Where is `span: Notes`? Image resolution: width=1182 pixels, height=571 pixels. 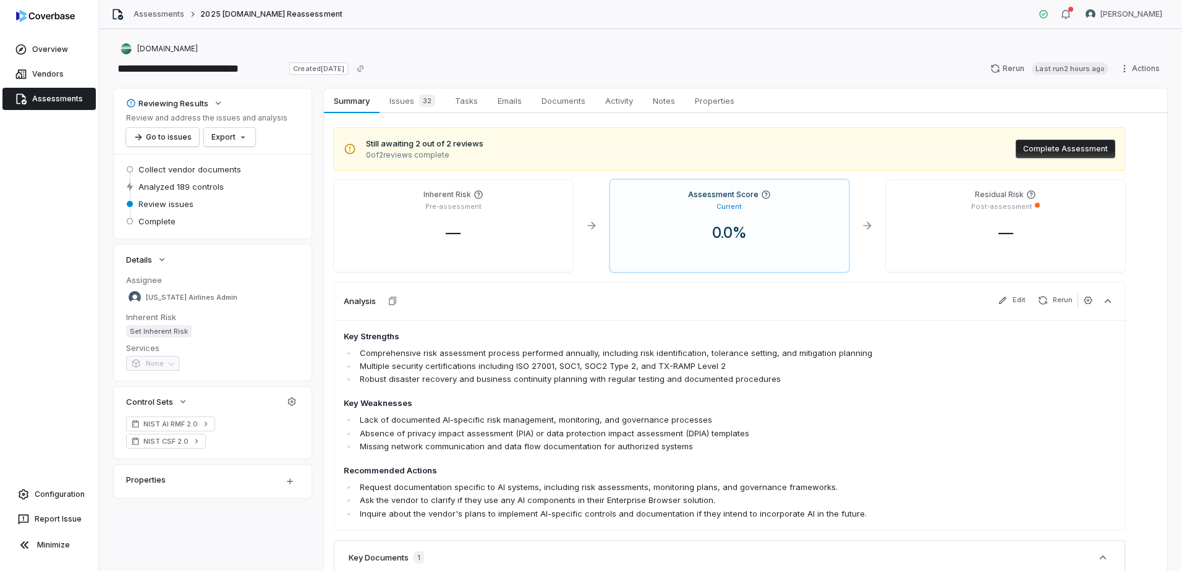 span: Notes is located at coordinates (664, 101).